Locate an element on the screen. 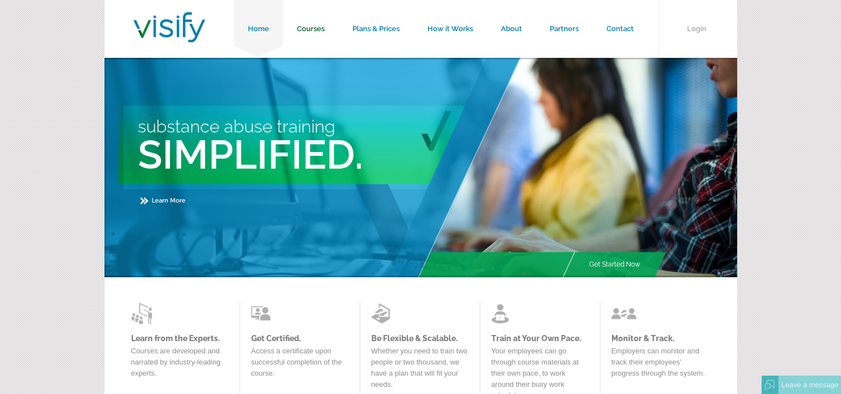 The image size is (841, 394). p: Employers can monitor and track their employees' progress through the system. is located at coordinates (660, 365).